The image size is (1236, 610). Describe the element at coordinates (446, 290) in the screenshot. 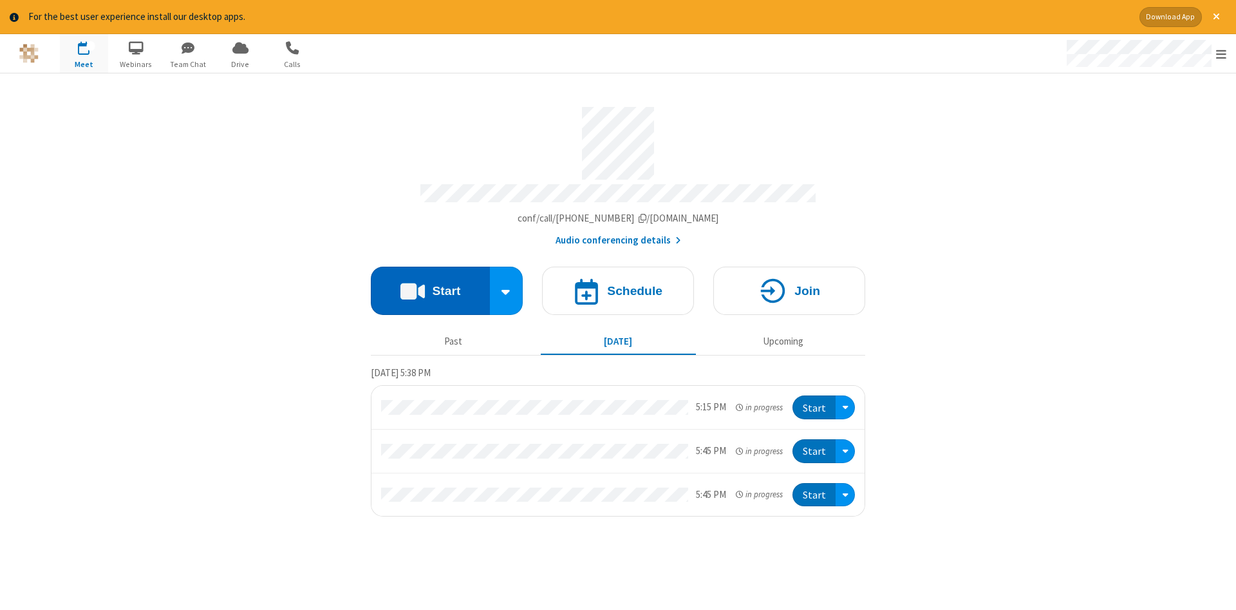

I see `h4: Start` at that location.